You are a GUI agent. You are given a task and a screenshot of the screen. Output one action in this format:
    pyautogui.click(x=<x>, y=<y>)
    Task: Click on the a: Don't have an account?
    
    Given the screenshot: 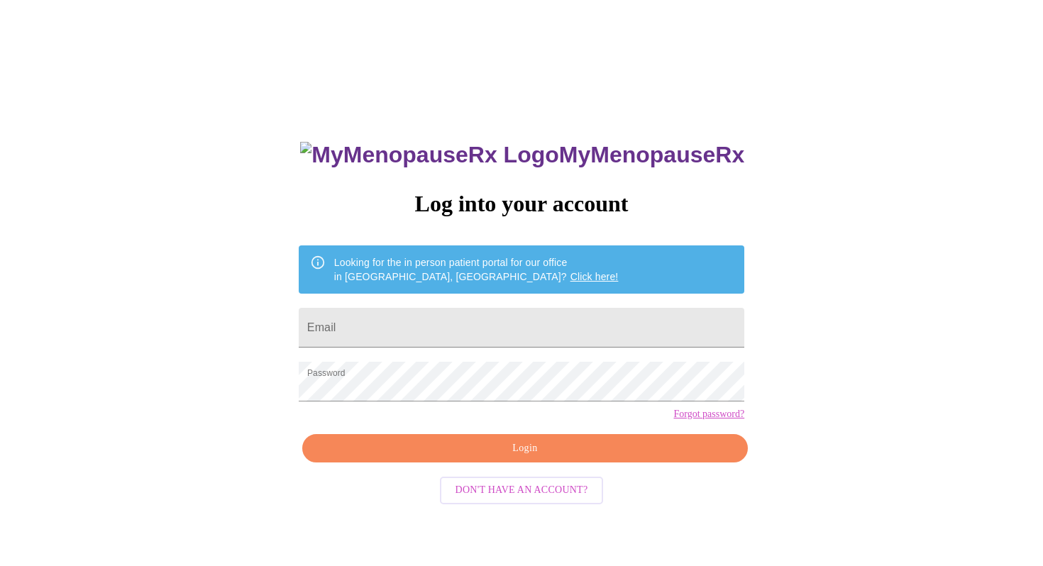 What is the action you would take?
    pyautogui.click(x=522, y=489)
    